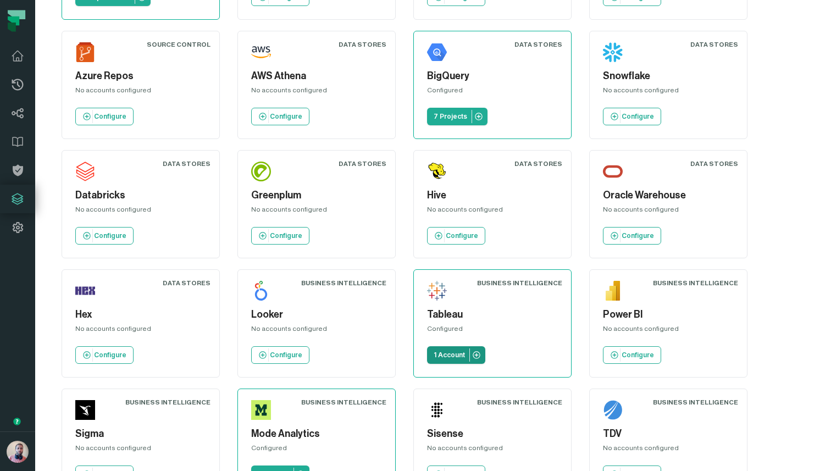  Describe the element at coordinates (261, 410) in the screenshot. I see `img: Mode Analytics` at that location.